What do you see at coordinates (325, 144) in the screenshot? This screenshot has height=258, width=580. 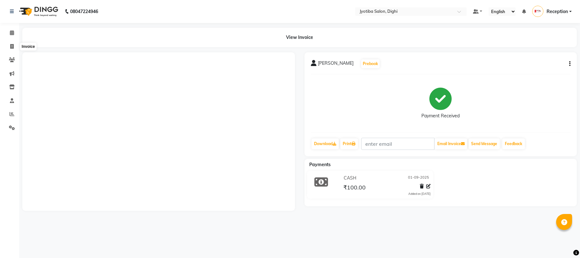 I see `a: Download` at bounding box center [325, 144].